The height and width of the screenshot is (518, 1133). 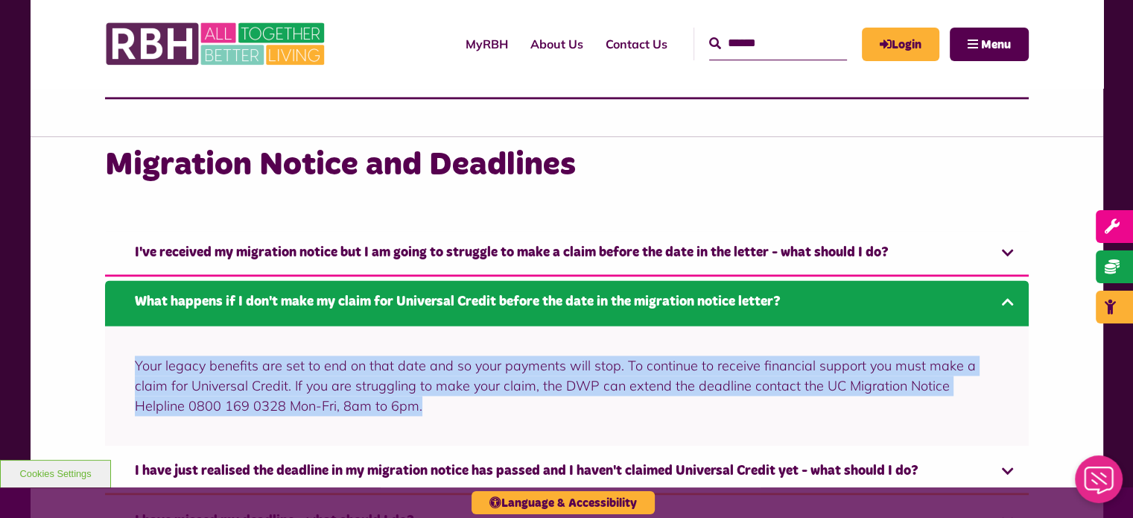 What do you see at coordinates (996, 45) in the screenshot?
I see `span: Menu` at bounding box center [996, 45].